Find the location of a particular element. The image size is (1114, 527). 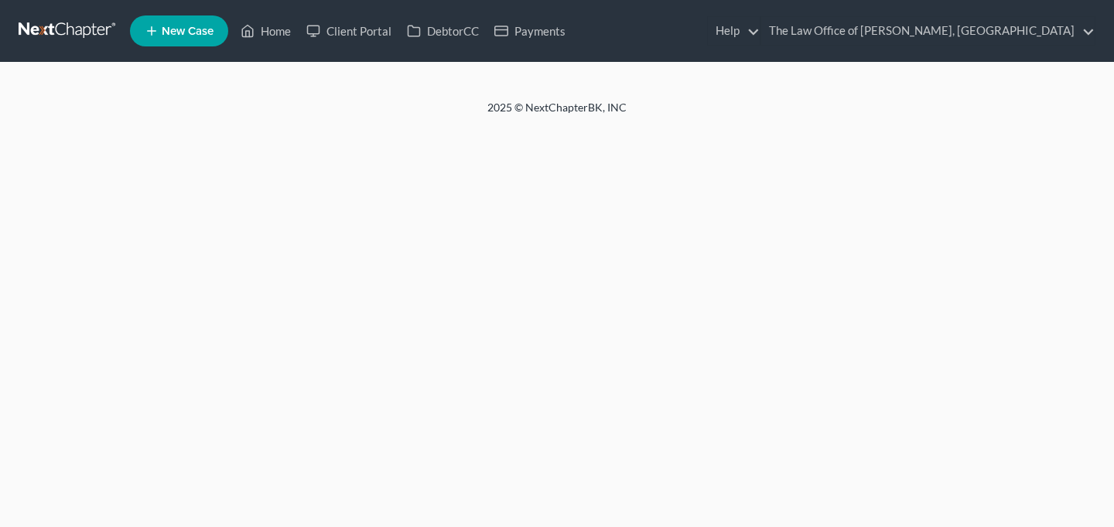

div: 2025 © NextChapterBK, INC is located at coordinates (557, 114).